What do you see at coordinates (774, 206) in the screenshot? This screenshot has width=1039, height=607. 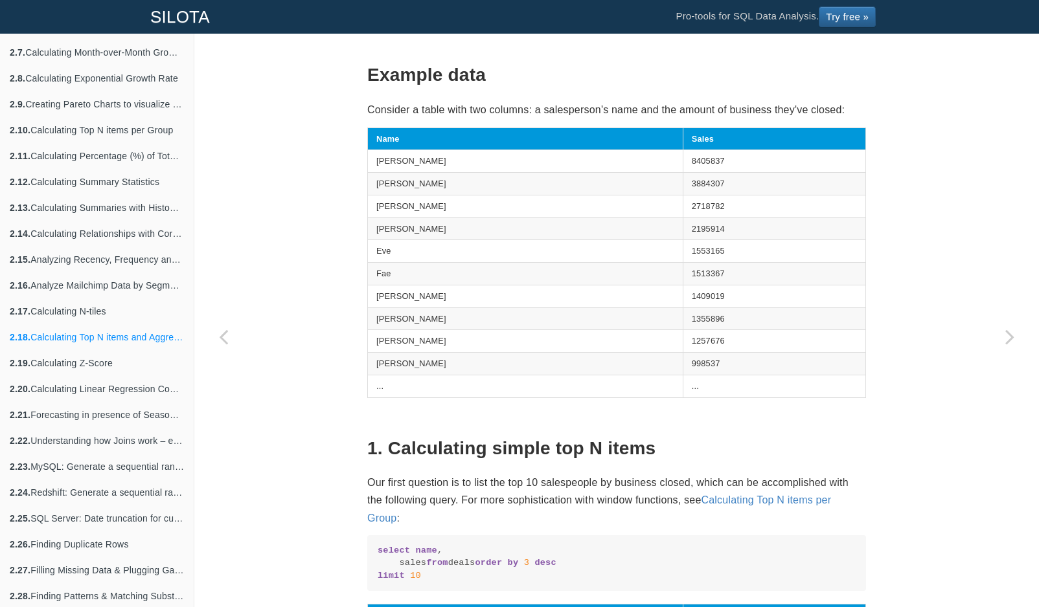 I see `td: 2718782` at bounding box center [774, 206].